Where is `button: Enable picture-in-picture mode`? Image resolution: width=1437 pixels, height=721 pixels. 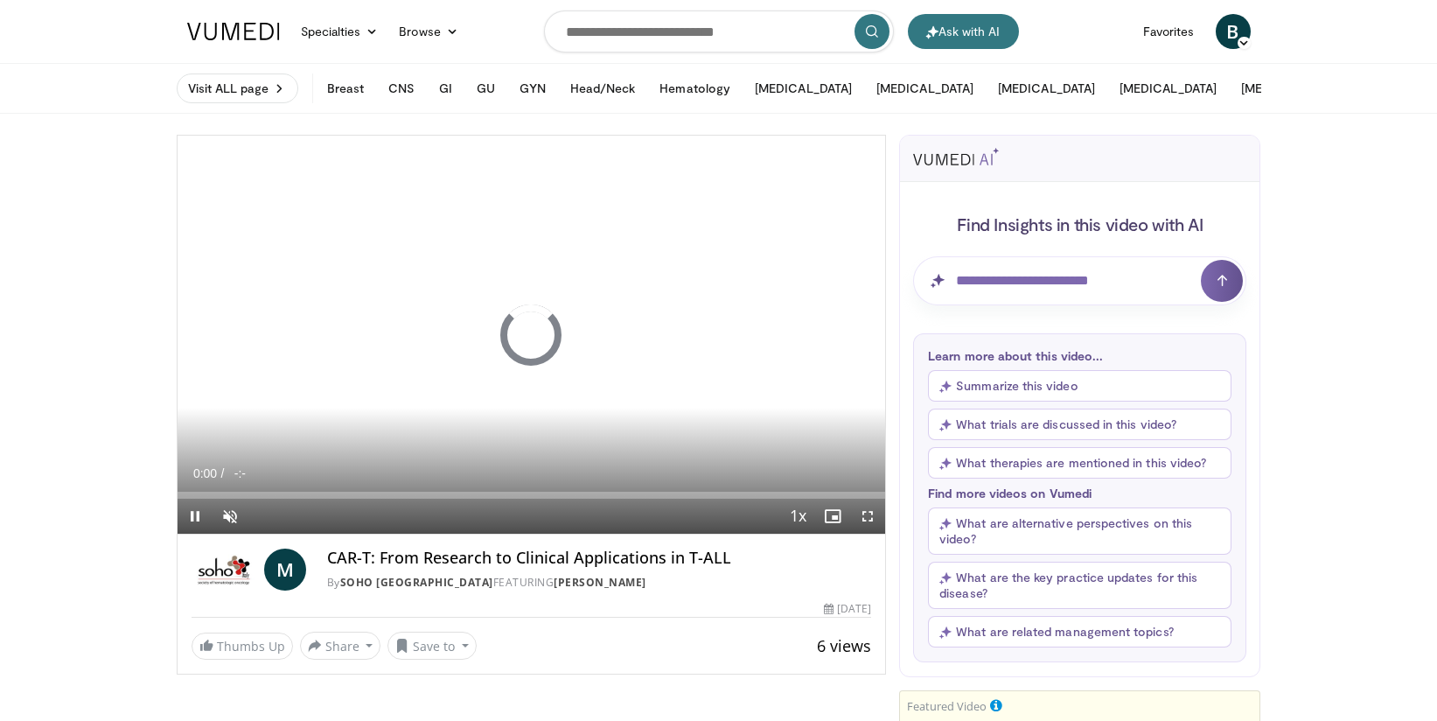
button: Enable picture-in-picture mode is located at coordinates (833, 516).